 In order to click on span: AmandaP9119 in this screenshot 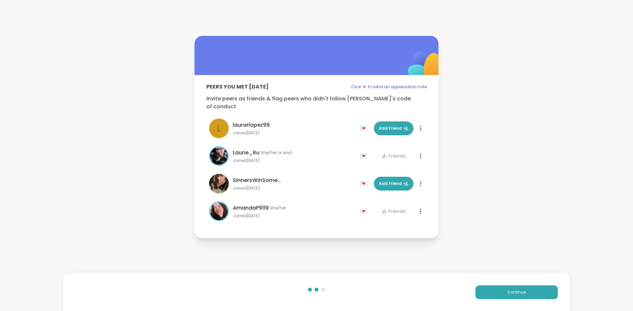, I will do `click(251, 208)`.